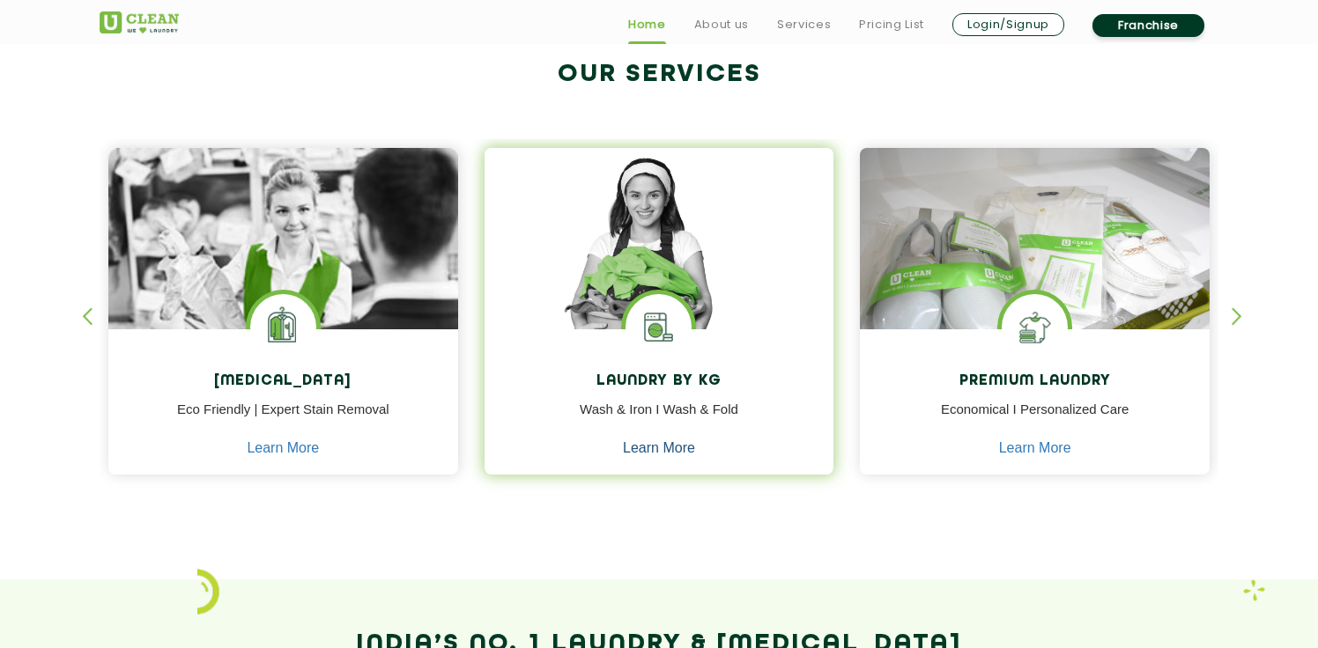 This screenshot has width=1318, height=648. What do you see at coordinates (283, 288) in the screenshot?
I see `img: Drycleaners near me` at bounding box center [283, 288].